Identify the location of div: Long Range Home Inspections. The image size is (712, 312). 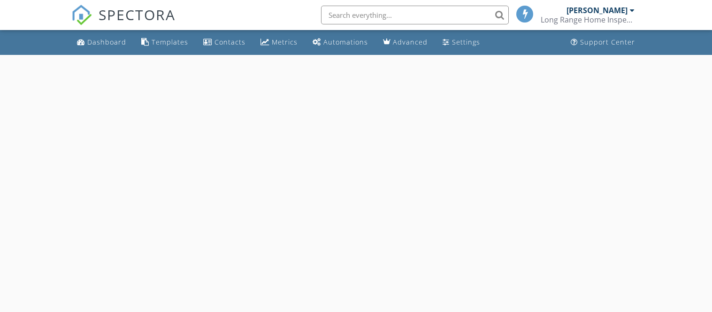
(588, 20).